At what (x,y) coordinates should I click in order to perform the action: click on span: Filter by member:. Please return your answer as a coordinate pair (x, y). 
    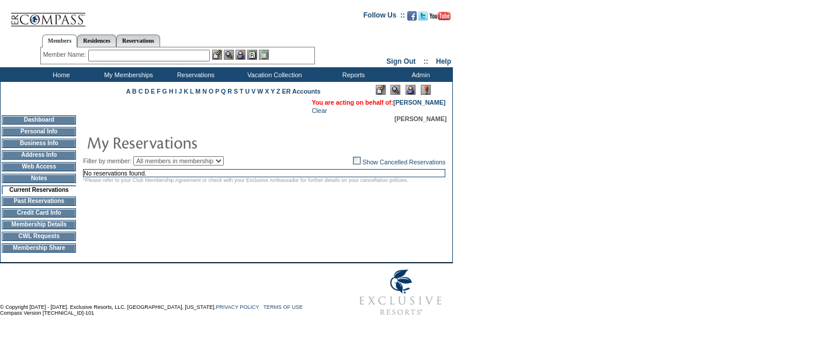
    Looking at the image, I should click on (107, 161).